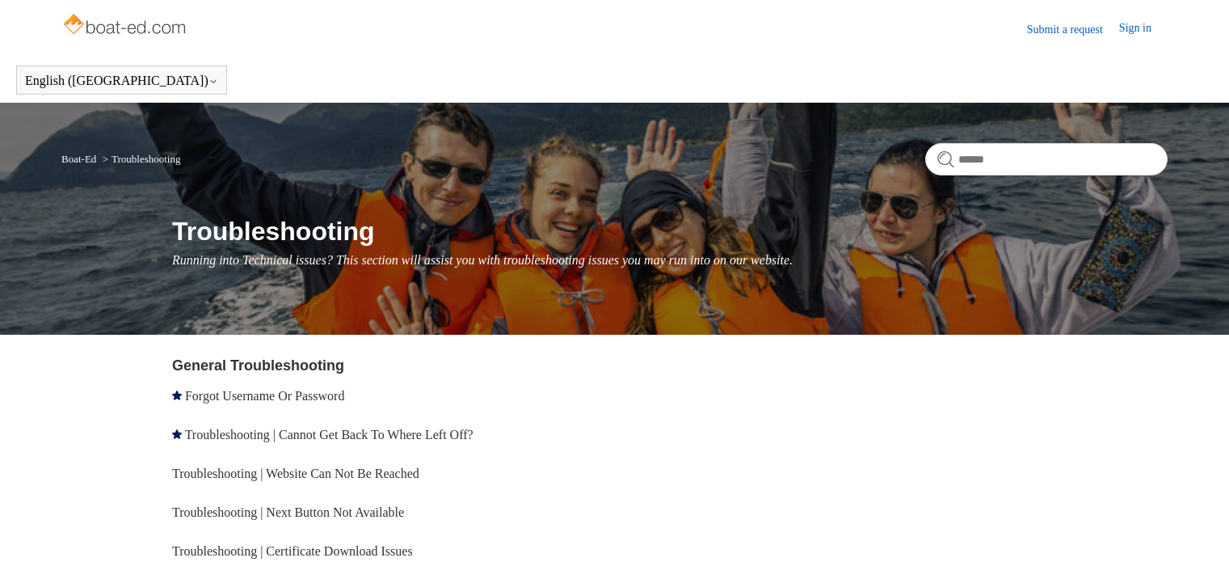 The width and height of the screenshot is (1229, 562). Describe the element at coordinates (1073, 29) in the screenshot. I see `a: Submit a request` at that location.